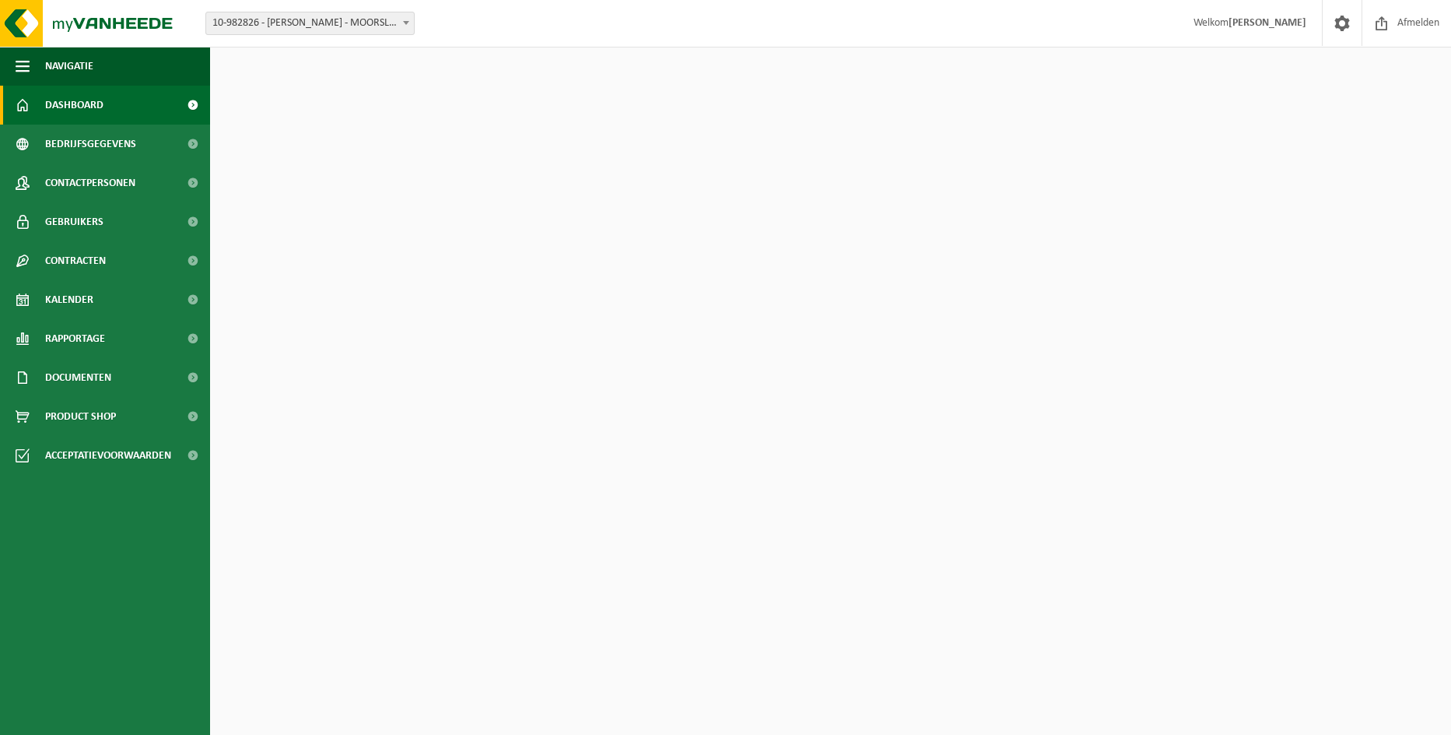 Image resolution: width=1451 pixels, height=735 pixels. Describe the element at coordinates (90, 144) in the screenshot. I see `span: Bedrijfsgegevens` at that location.